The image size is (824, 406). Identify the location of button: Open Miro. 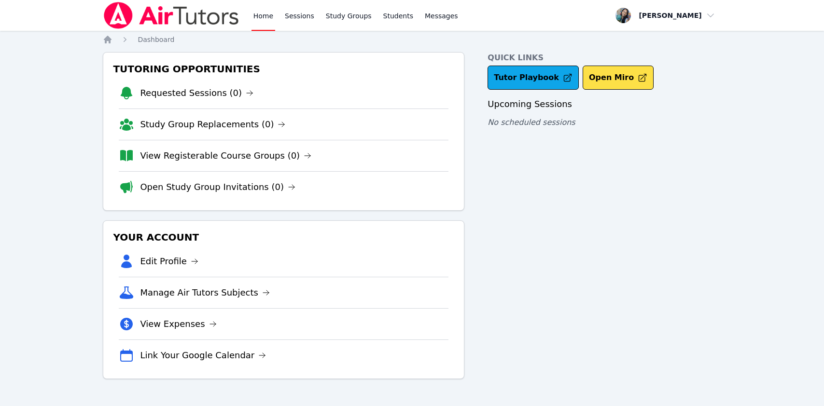
(618, 78).